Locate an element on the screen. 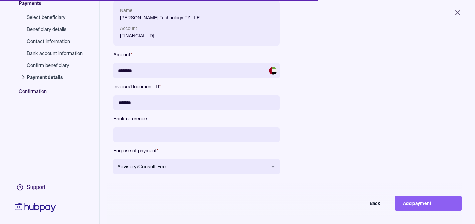  span: Payment details is located at coordinates (55, 77).